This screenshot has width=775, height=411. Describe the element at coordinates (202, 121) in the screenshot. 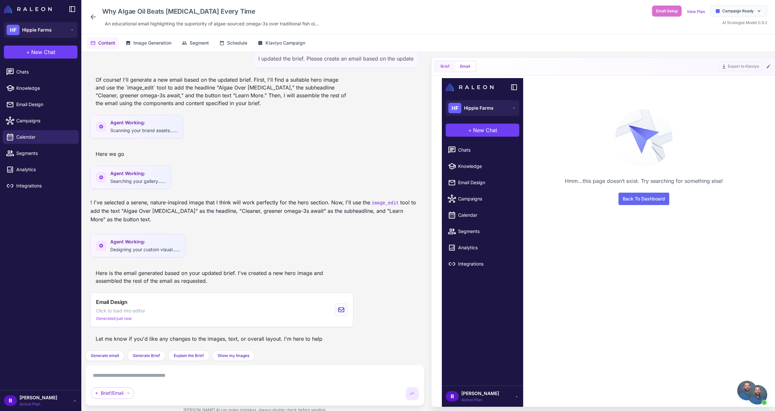

I see `a: Back To Dashboard` at that location.